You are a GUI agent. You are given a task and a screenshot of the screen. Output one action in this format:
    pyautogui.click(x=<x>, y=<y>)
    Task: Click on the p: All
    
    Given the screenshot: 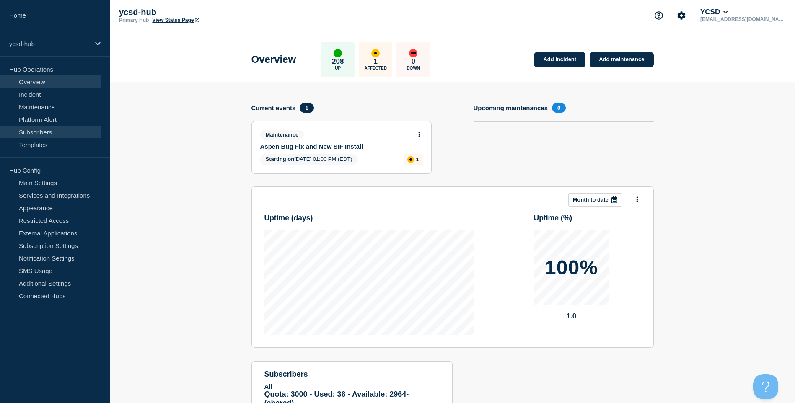 What is the action you would take?
    pyautogui.click(x=352, y=387)
    